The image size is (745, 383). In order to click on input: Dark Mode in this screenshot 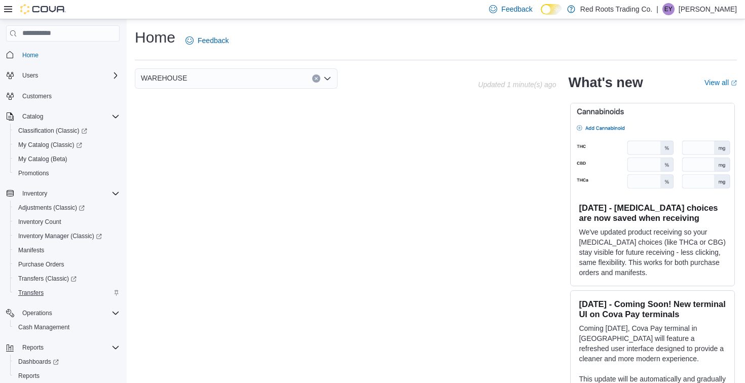, I will do `click(551, 9)`.